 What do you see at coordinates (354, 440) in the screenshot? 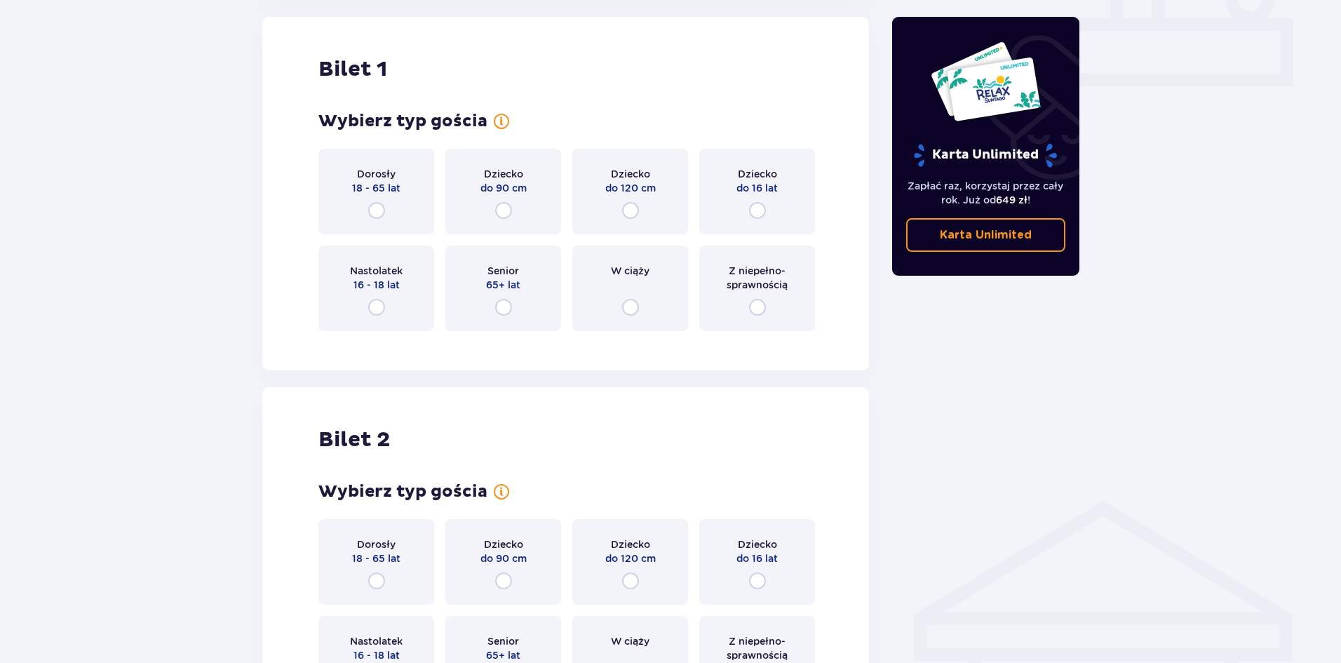
I see `p: Bilet 2` at bounding box center [354, 440].